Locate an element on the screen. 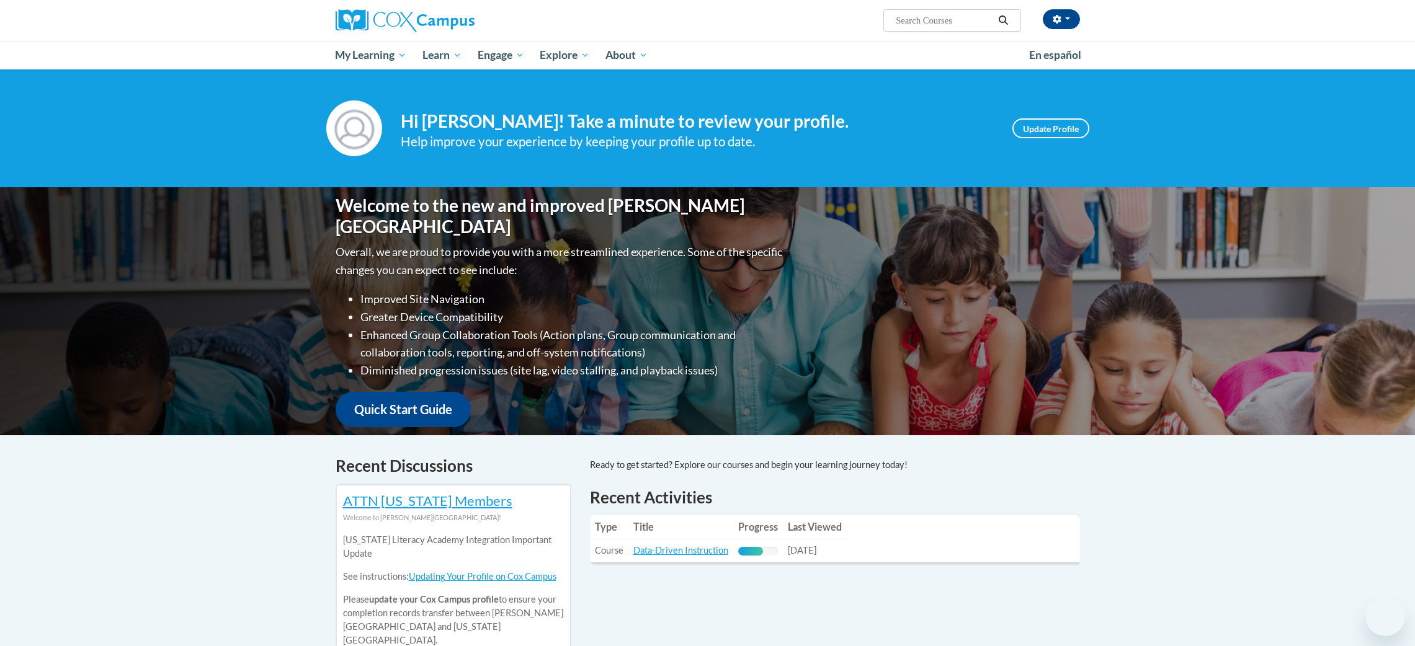 The image size is (1415, 646). span: Engage is located at coordinates (501, 55).